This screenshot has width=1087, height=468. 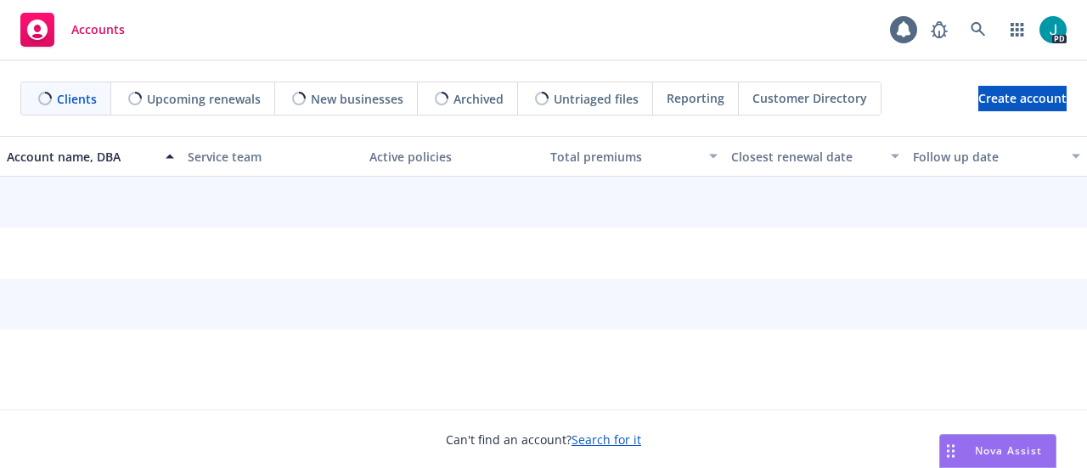 What do you see at coordinates (543, 439) in the screenshot?
I see `span: Can't find an account?` at bounding box center [543, 439].